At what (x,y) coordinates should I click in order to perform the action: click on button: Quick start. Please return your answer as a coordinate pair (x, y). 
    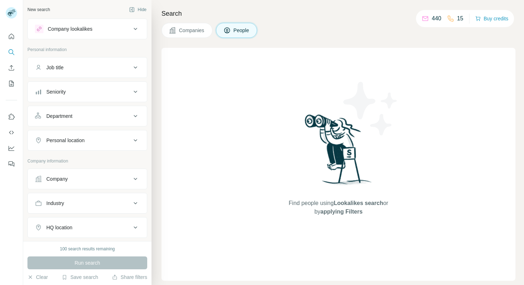
    Looking at the image, I should click on (11, 36).